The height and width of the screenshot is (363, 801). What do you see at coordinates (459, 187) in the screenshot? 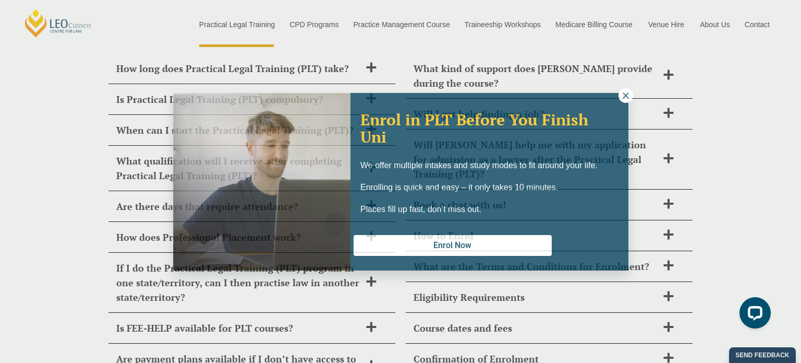
I see `span: Enrolling is quick and easy – it only takes 10 minutes.` at bounding box center [459, 187].